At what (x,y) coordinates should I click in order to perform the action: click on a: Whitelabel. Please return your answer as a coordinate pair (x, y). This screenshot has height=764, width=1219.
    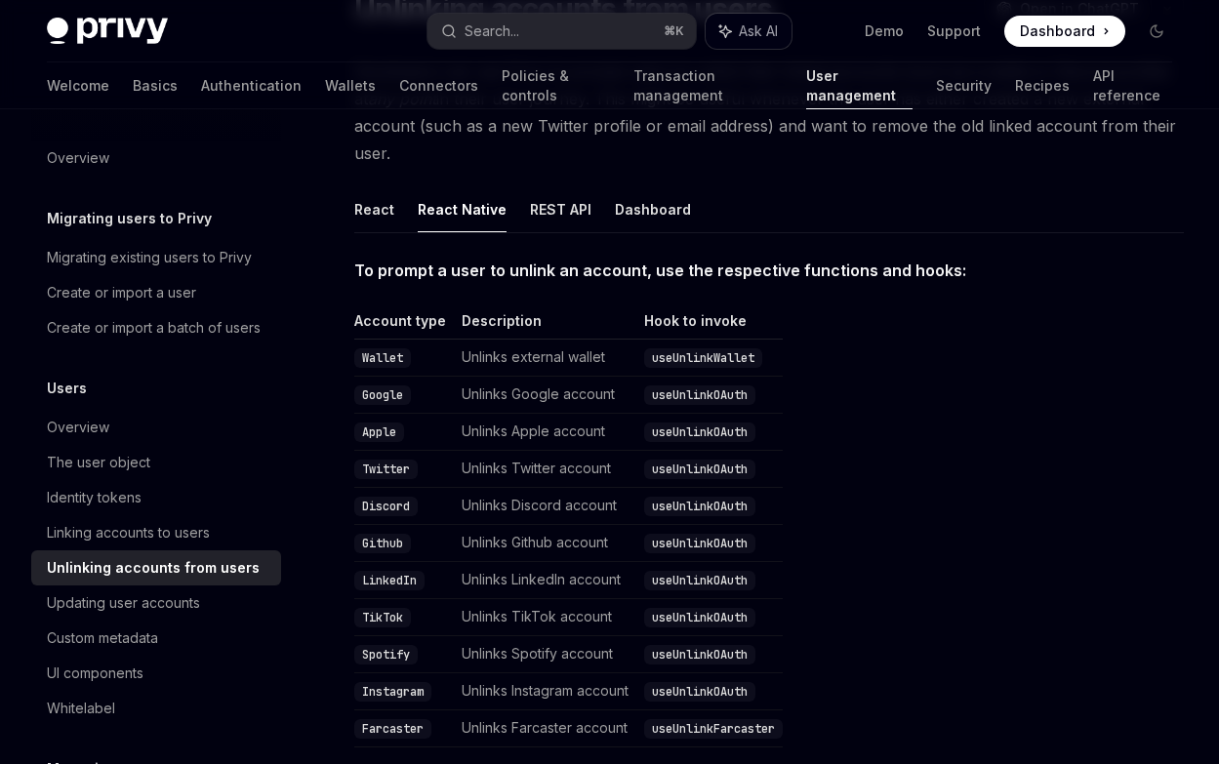
    Looking at the image, I should click on (156, 709).